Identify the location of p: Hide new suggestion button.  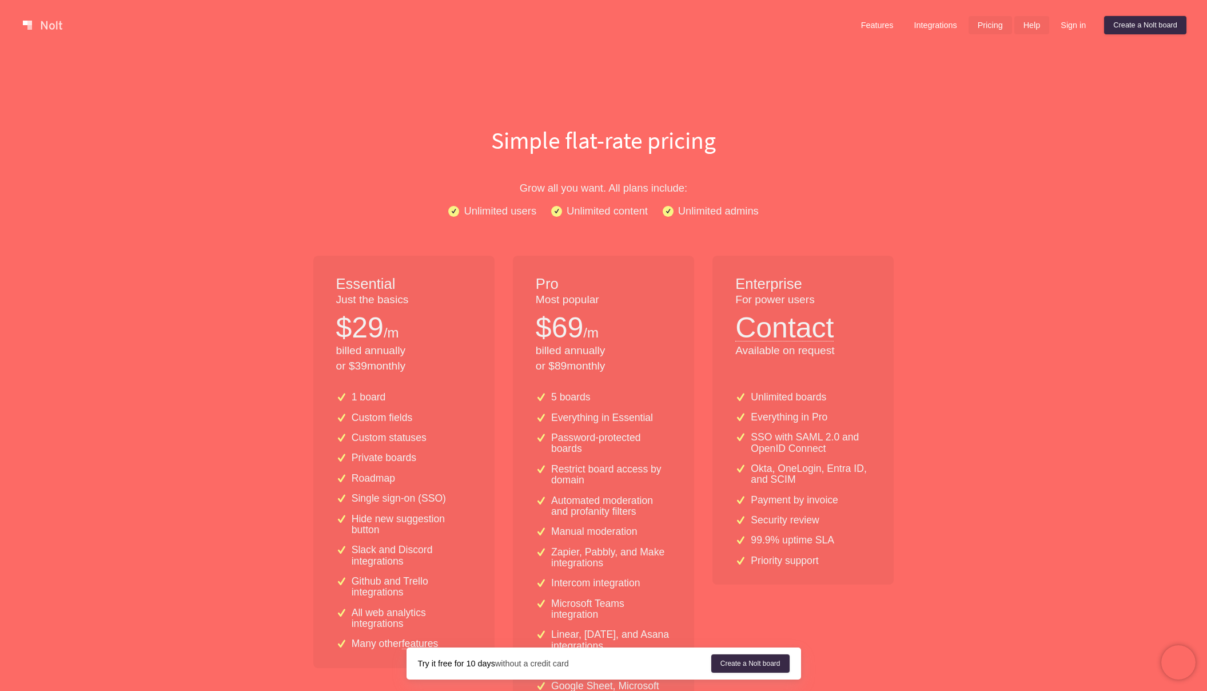
(412, 524).